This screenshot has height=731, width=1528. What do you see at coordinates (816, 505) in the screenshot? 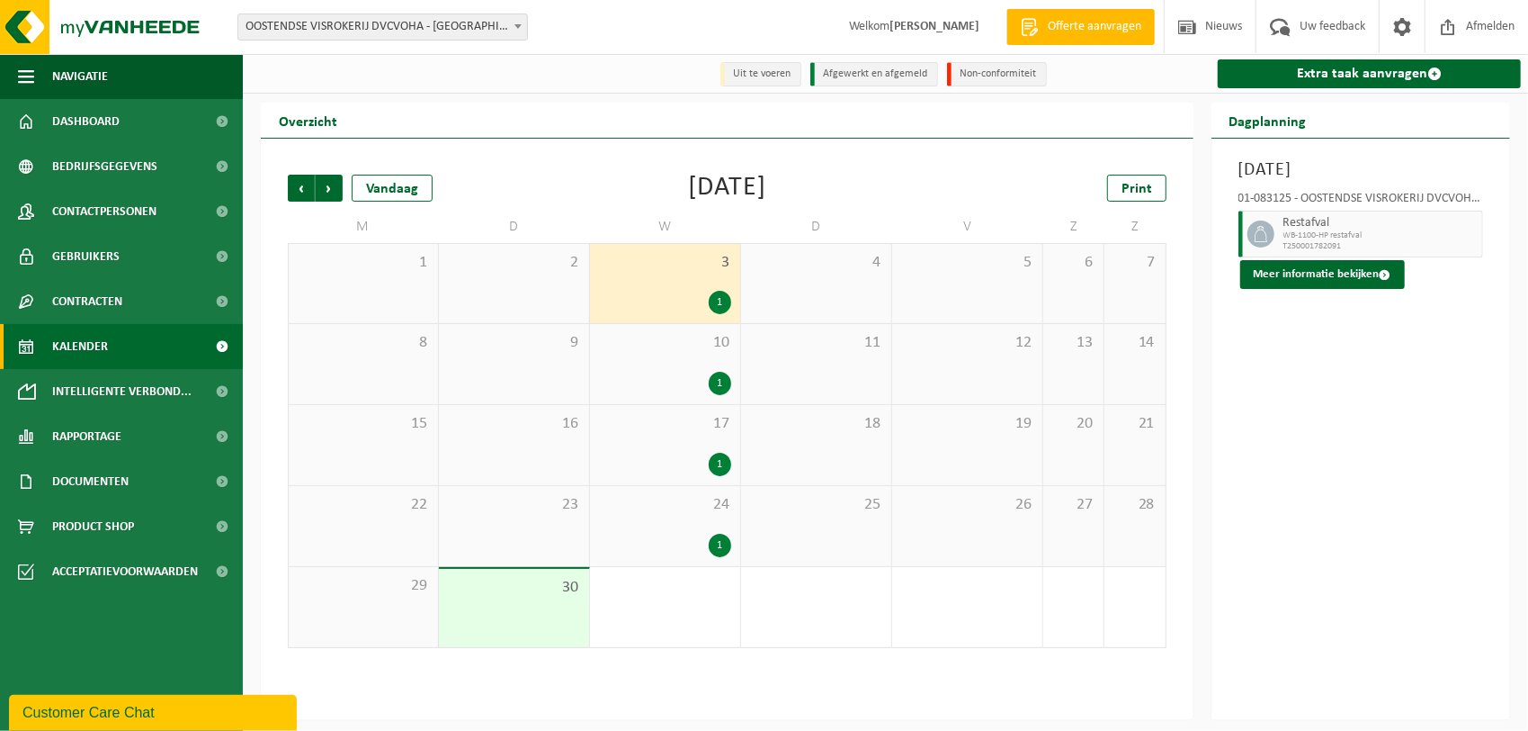
I see `span: 25` at bounding box center [816, 505].